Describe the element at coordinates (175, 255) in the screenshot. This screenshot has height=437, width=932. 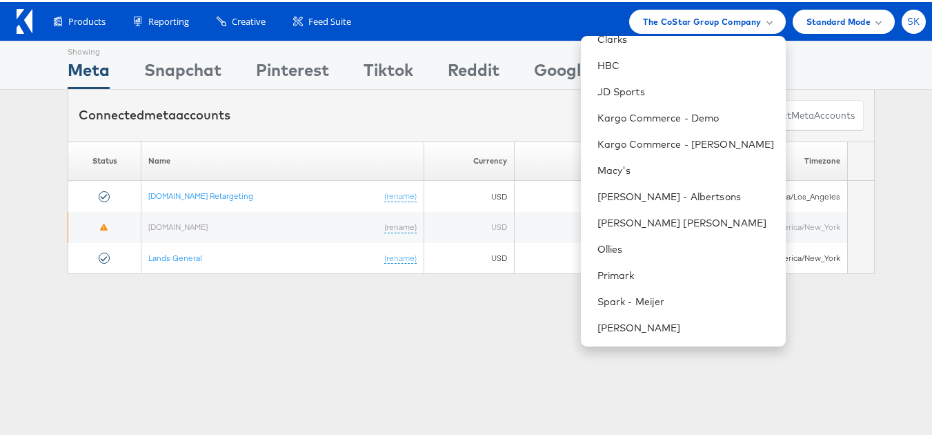
I see `a: Lands General` at that location.